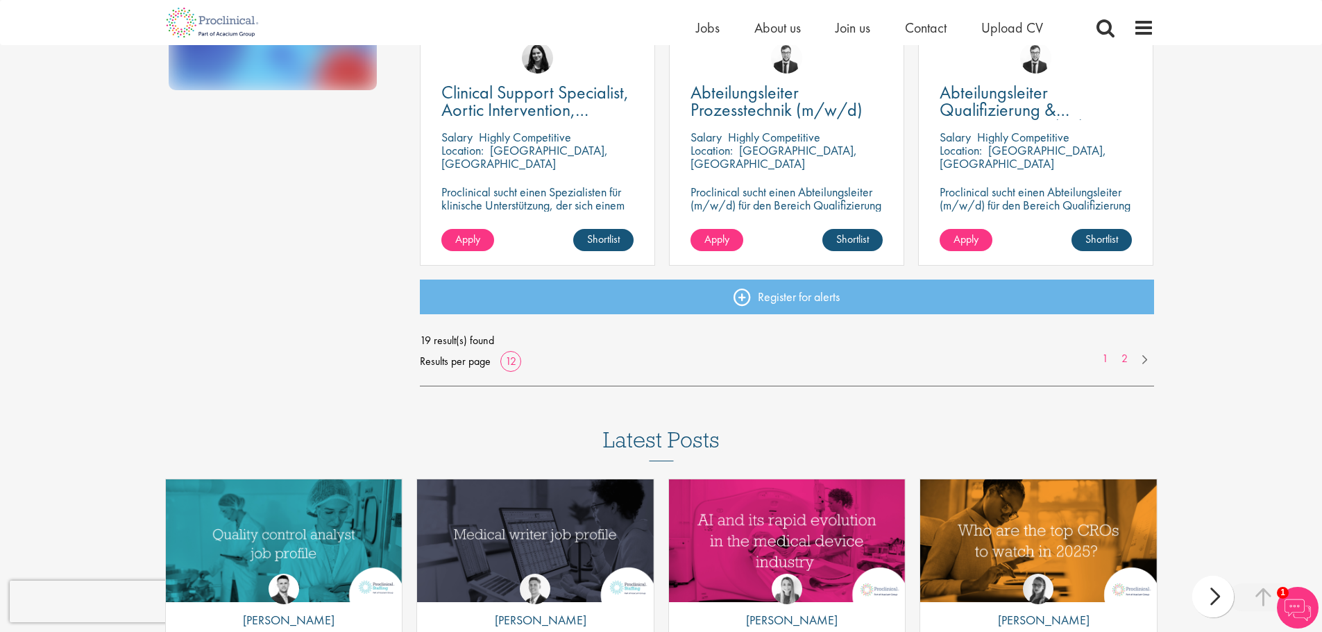  I want to click on h3: Latest Posts, so click(661, 445).